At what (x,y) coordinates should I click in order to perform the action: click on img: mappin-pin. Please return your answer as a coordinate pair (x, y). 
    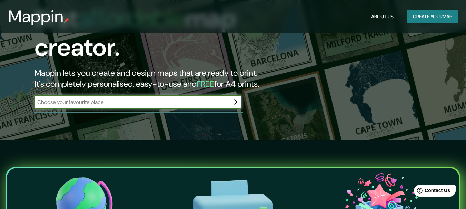
    Looking at the image, I should click on (67, 21).